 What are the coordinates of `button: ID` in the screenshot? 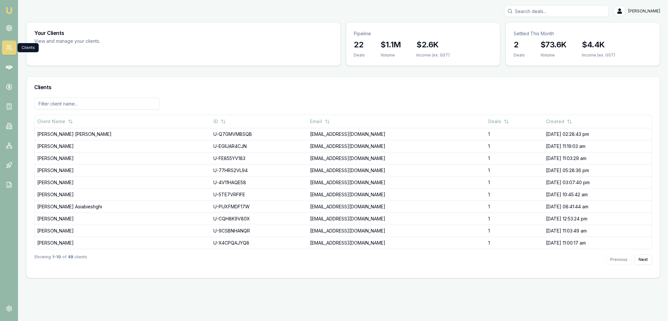 It's located at (220, 121).